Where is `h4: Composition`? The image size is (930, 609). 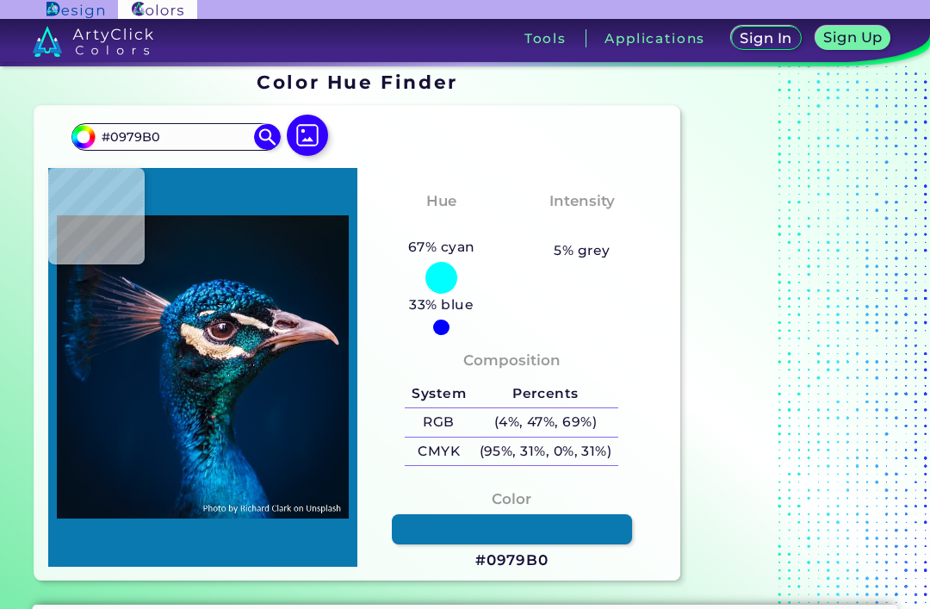
h4: Composition is located at coordinates (511, 360).